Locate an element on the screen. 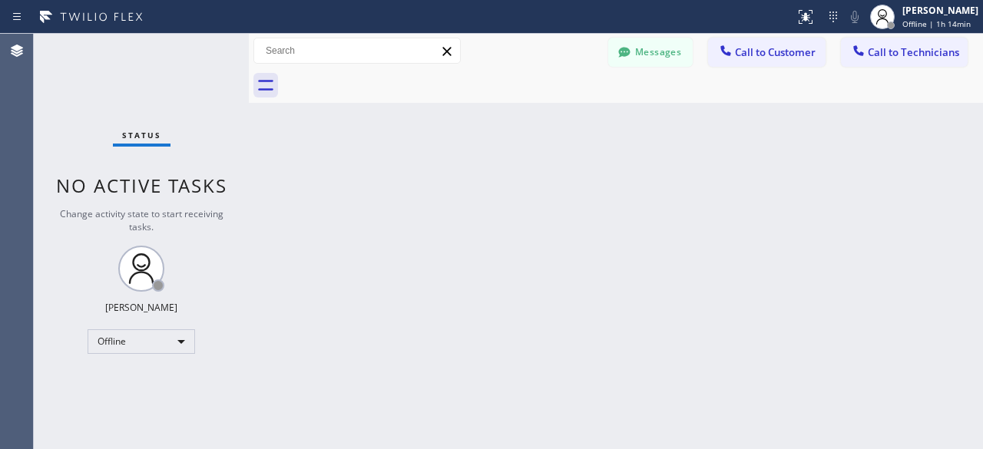 The height and width of the screenshot is (449, 983). button: Call to Customer is located at coordinates (766, 52).